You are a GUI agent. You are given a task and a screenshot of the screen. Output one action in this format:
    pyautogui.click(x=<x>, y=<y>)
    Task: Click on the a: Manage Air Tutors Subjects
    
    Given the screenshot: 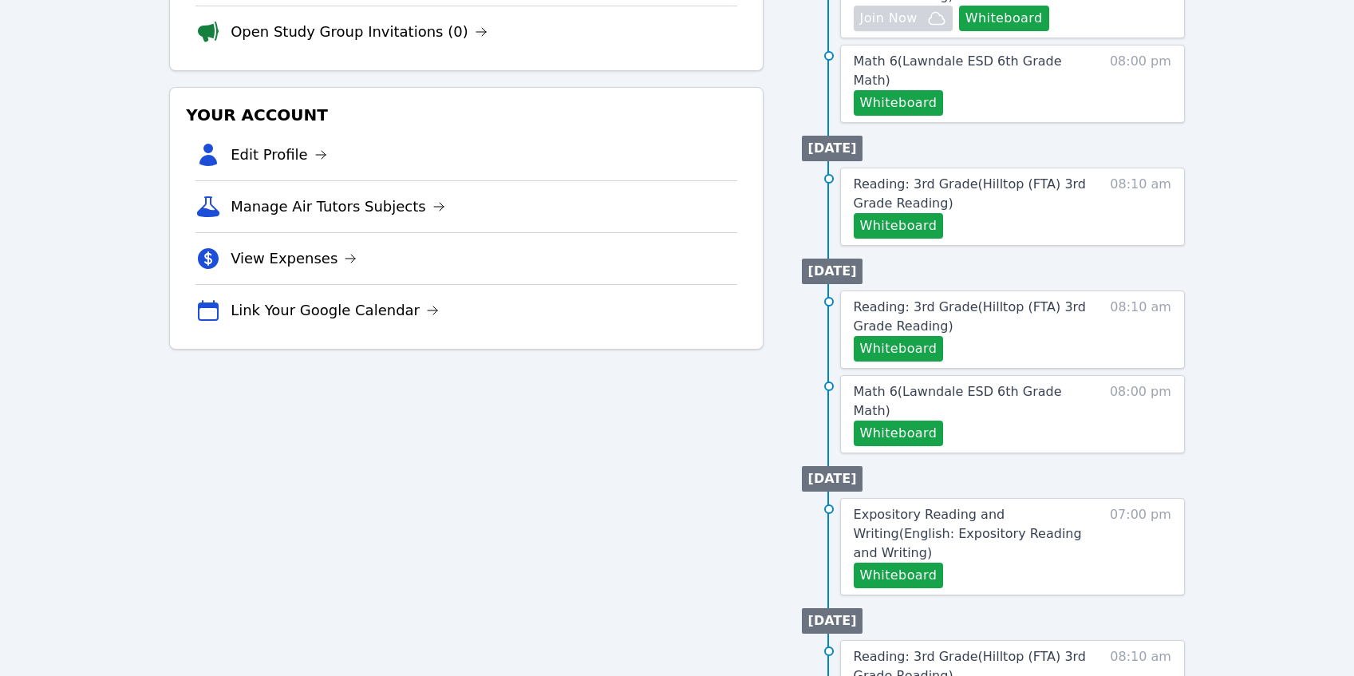 What is the action you would take?
    pyautogui.click(x=338, y=207)
    